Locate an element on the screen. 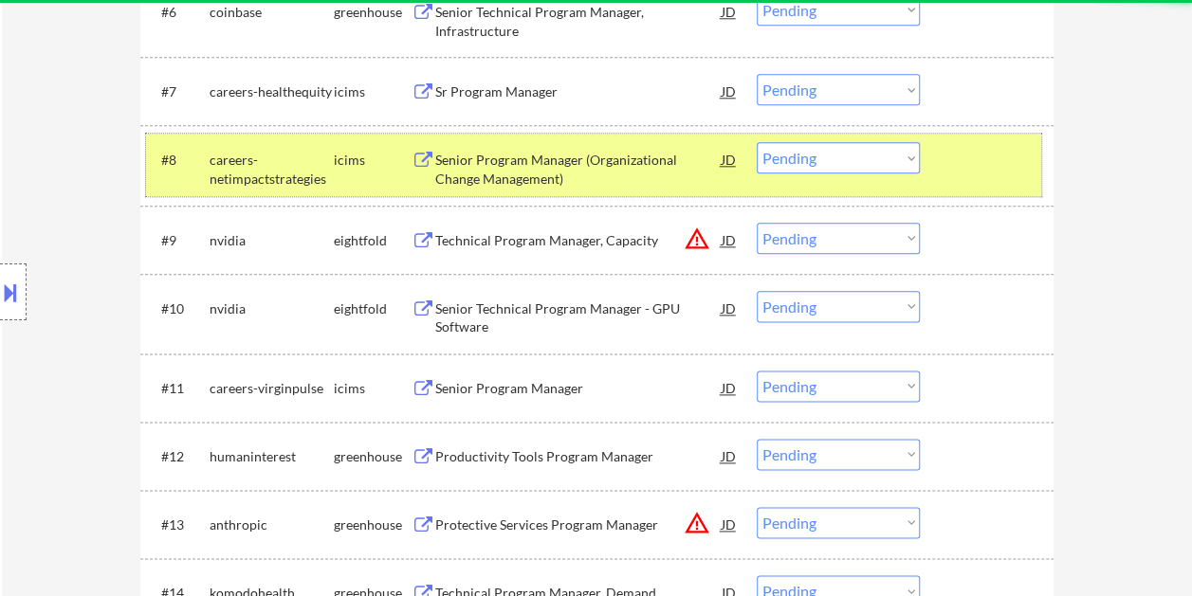 The image size is (1192, 596). div: #13 is located at coordinates (177, 525).